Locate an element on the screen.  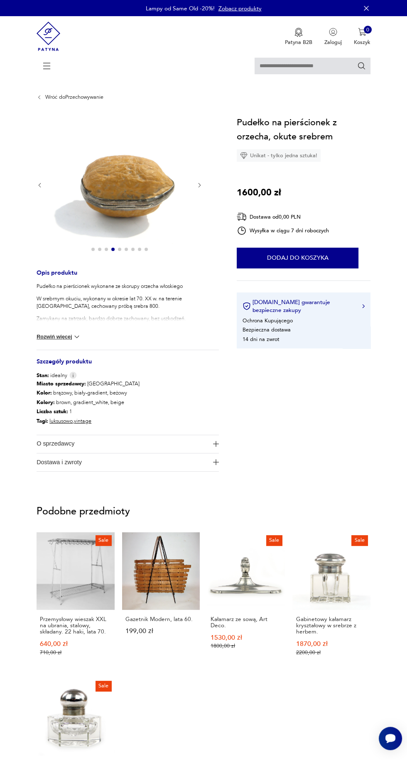
a: Ikona medaluPatyna B2B is located at coordinates (298, 37).